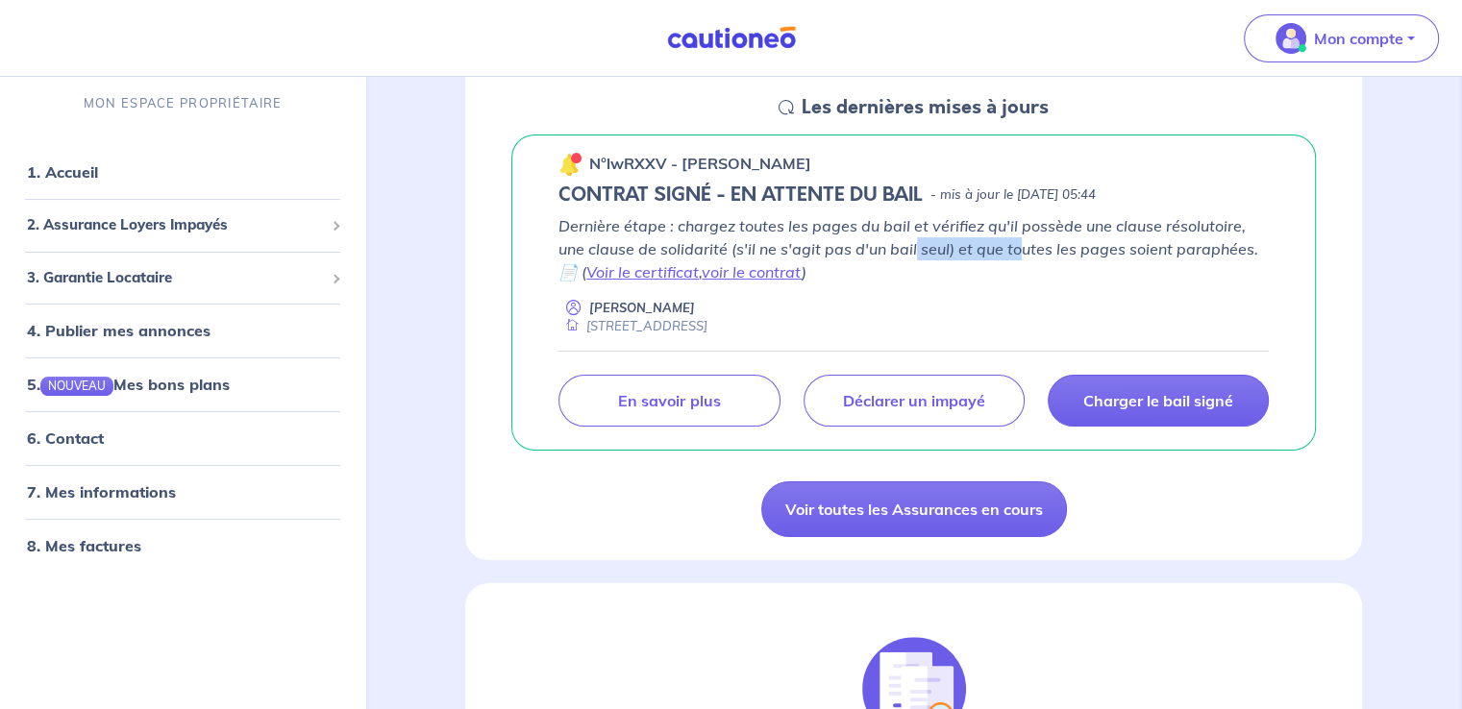  Describe the element at coordinates (914, 509) in the screenshot. I see `a: Voir toutes les Assurances en cours` at that location.